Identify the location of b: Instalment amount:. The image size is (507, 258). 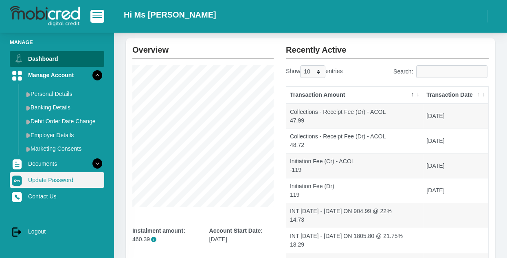
(159, 230).